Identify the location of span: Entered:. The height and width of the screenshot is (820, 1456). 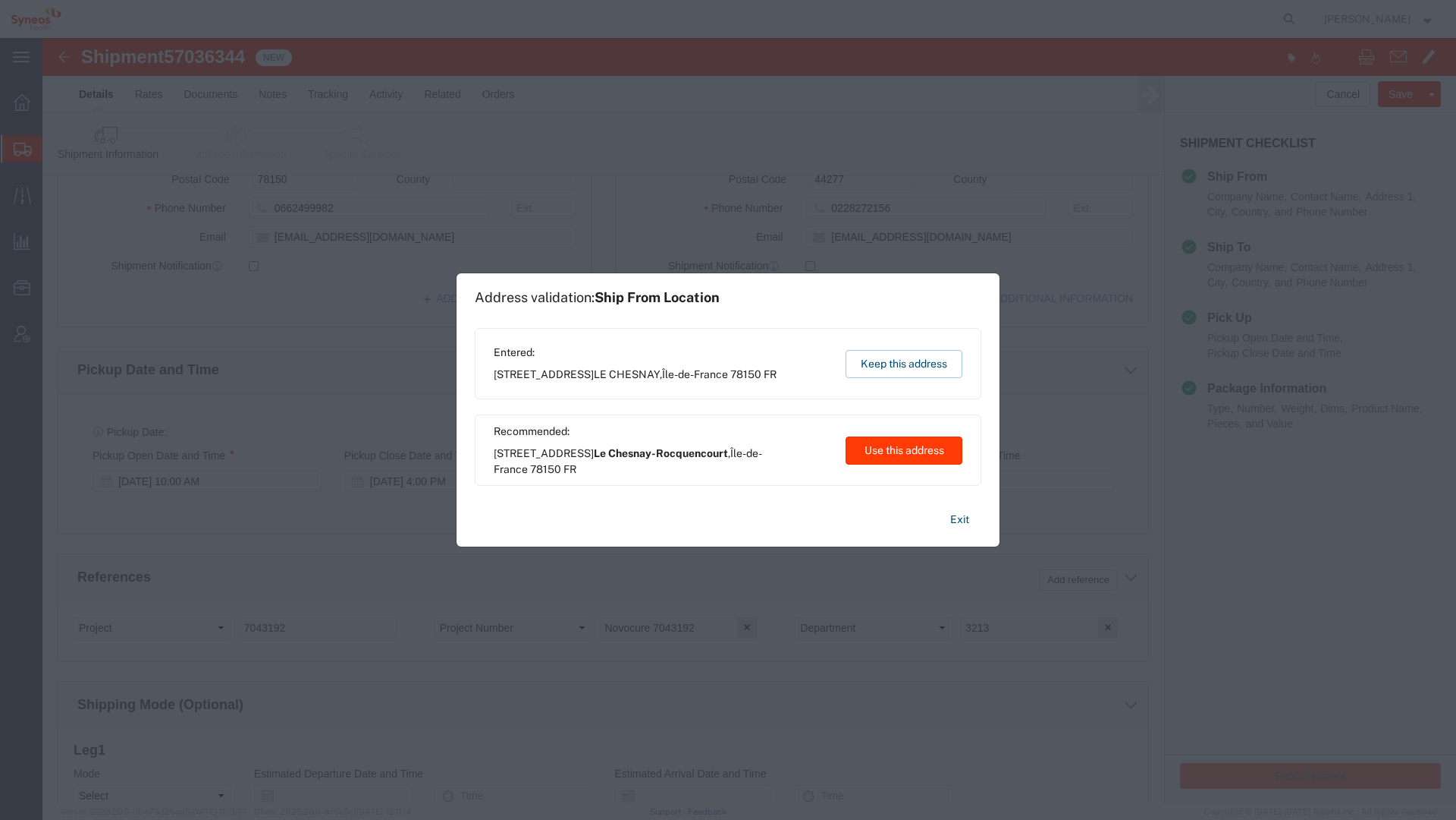
(634, 352).